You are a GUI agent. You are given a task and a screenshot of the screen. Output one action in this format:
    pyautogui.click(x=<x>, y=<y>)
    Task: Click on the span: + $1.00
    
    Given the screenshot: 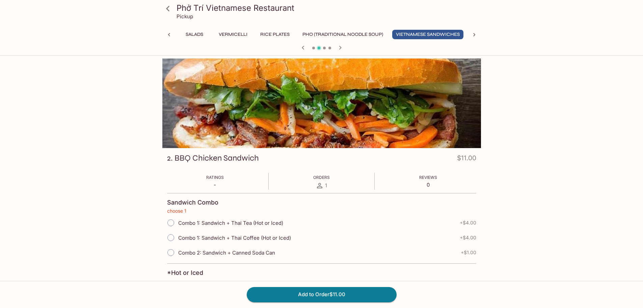 What is the action you would take?
    pyautogui.click(x=469, y=252)
    